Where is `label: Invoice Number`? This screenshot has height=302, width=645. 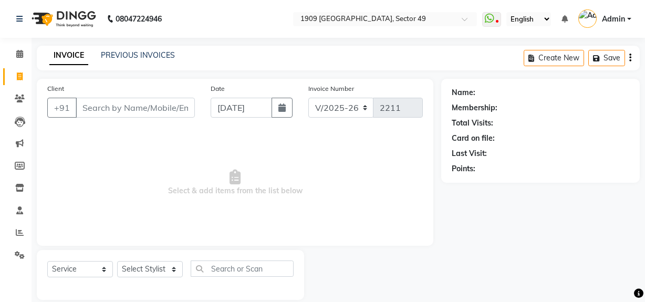
label: Invoice Number is located at coordinates (331, 89).